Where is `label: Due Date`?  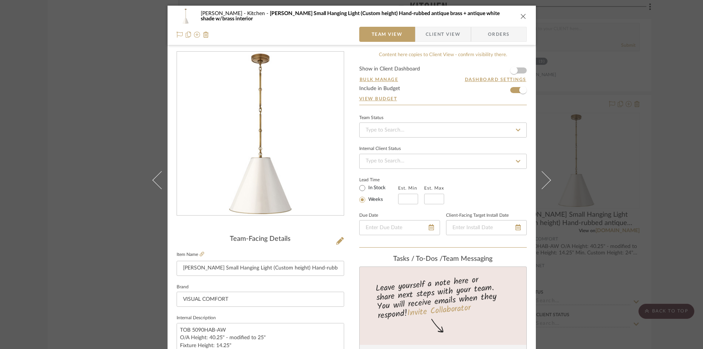
label: Due Date is located at coordinates (369, 216).